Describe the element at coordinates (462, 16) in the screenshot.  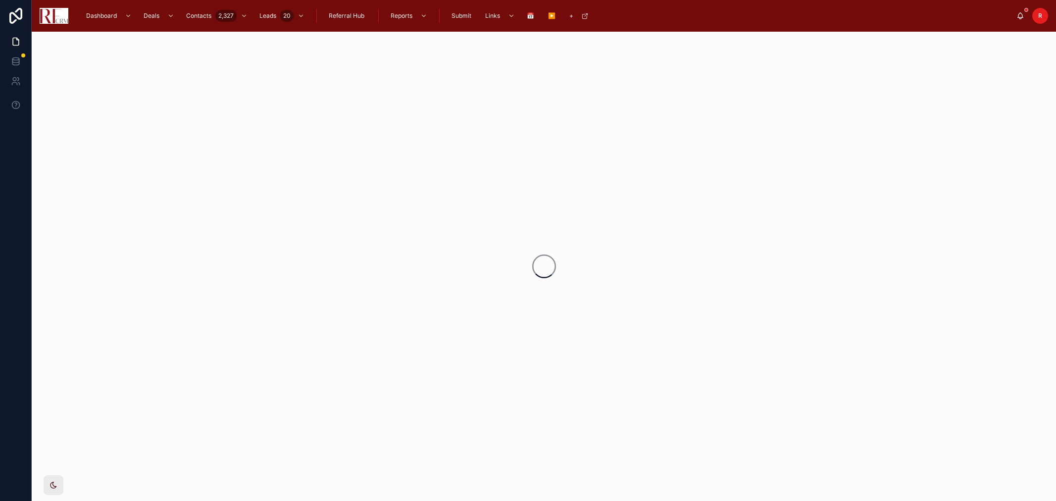
I see `a: Submit` at that location.